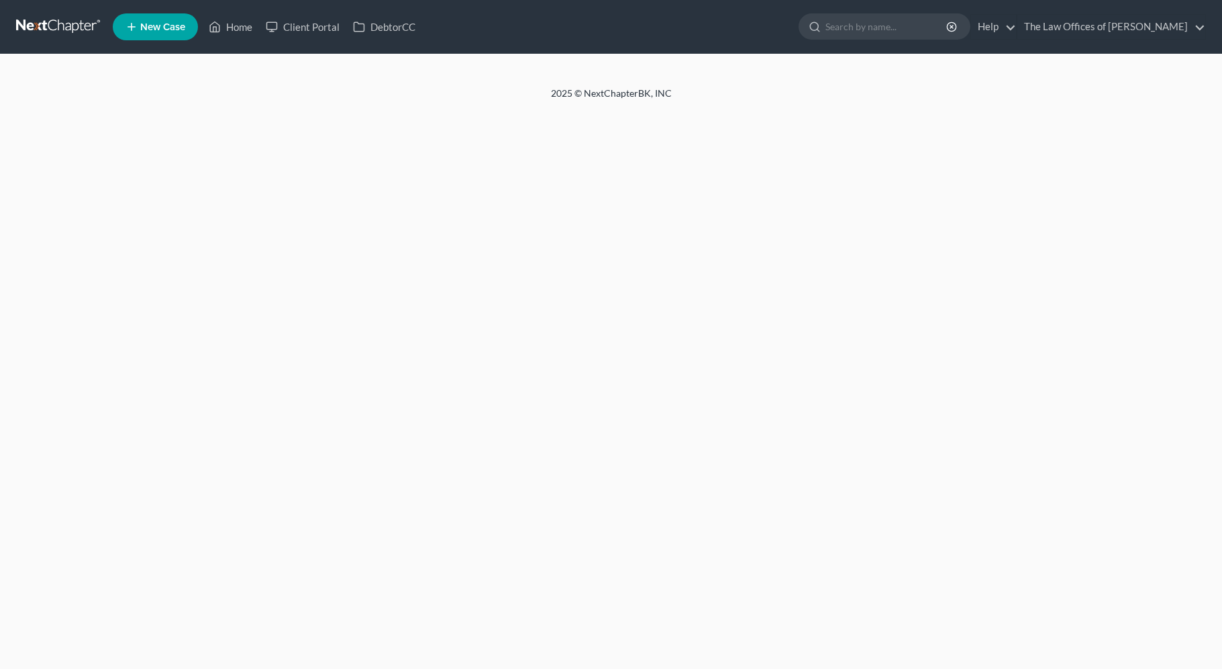 Image resolution: width=1222 pixels, height=669 pixels. I want to click on span: New Case, so click(162, 27).